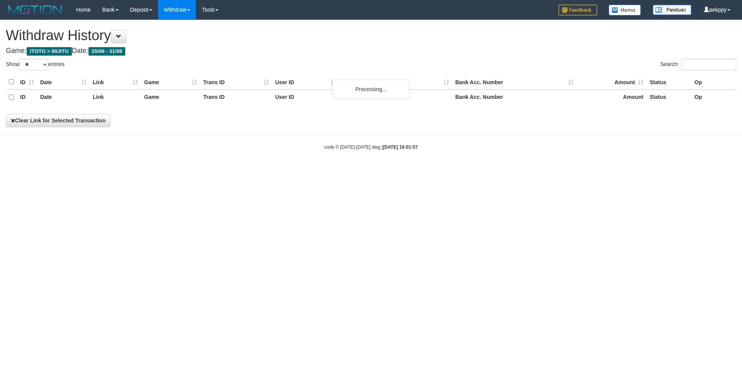 The width and height of the screenshot is (742, 365). What do you see at coordinates (625, 10) in the screenshot?
I see `img: Button%20Memo.svg` at bounding box center [625, 10].